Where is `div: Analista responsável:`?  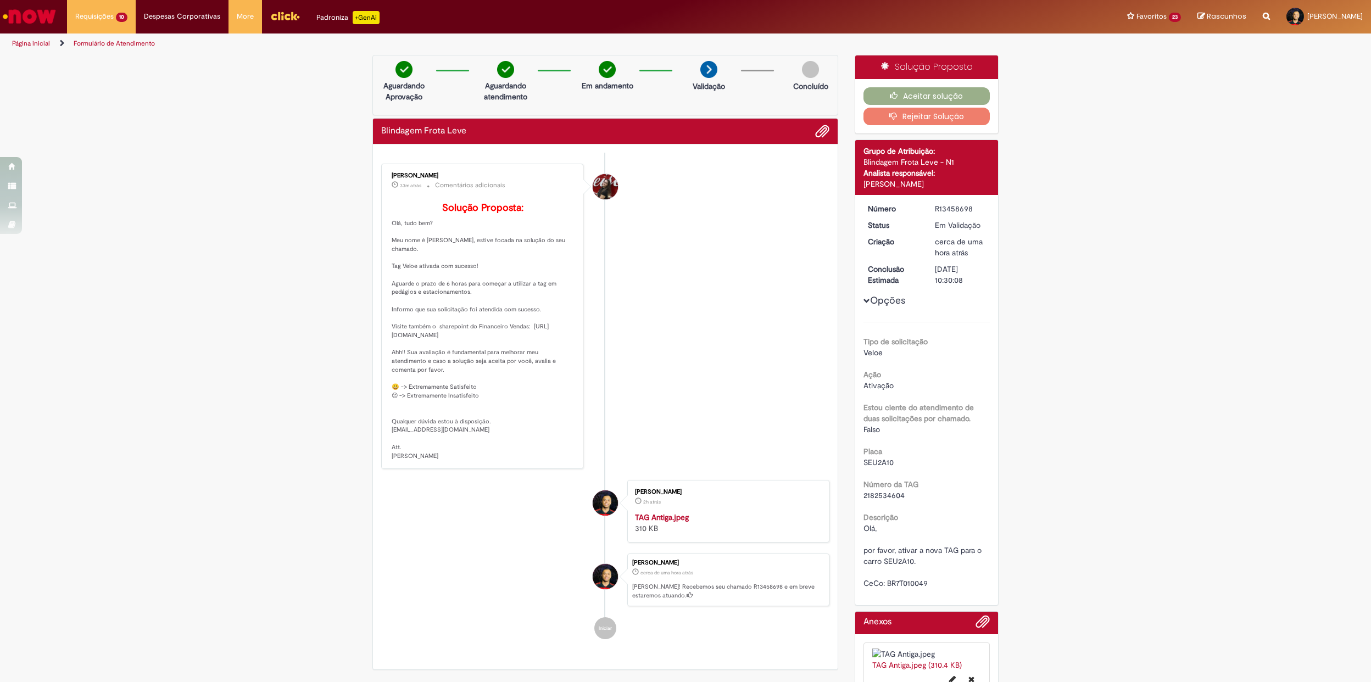 div: Analista responsável: is located at coordinates (927, 173).